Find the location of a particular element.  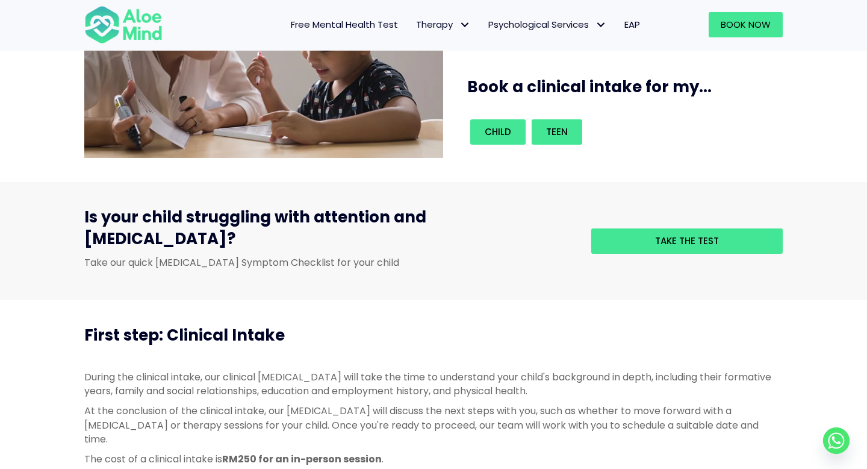

span: Therapy: submenu is located at coordinates (464, 25).